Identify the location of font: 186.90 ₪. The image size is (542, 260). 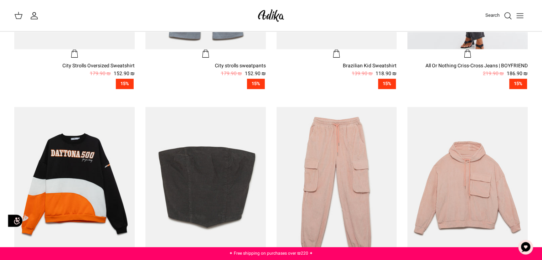
(517, 73).